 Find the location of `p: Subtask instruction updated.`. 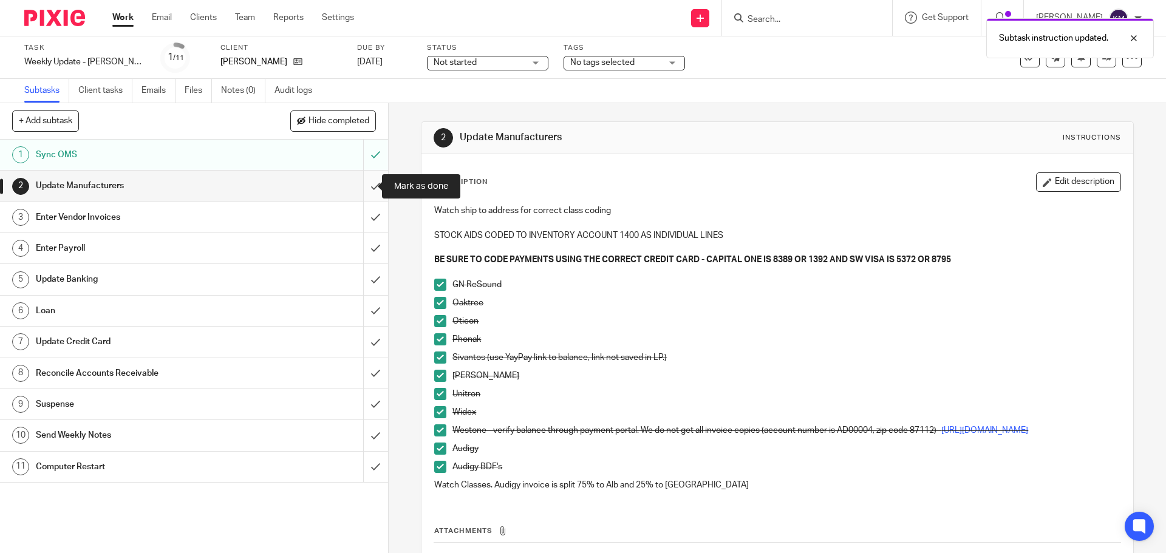

p: Subtask instruction updated. is located at coordinates (1054, 38).